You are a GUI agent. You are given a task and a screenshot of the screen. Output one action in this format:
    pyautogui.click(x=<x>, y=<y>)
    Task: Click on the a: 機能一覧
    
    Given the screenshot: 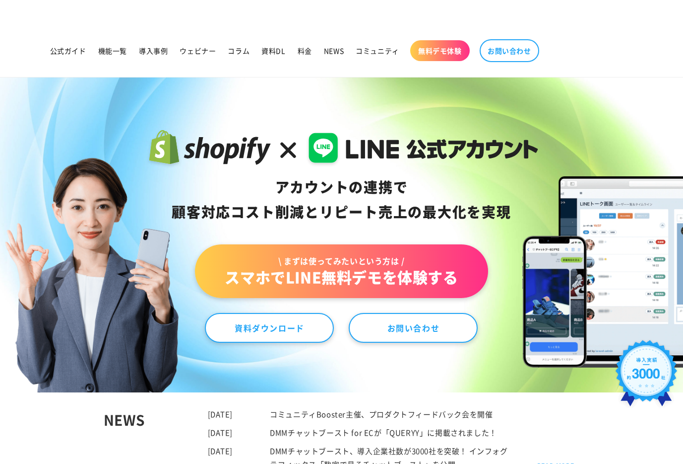 What is the action you would take?
    pyautogui.click(x=113, y=51)
    